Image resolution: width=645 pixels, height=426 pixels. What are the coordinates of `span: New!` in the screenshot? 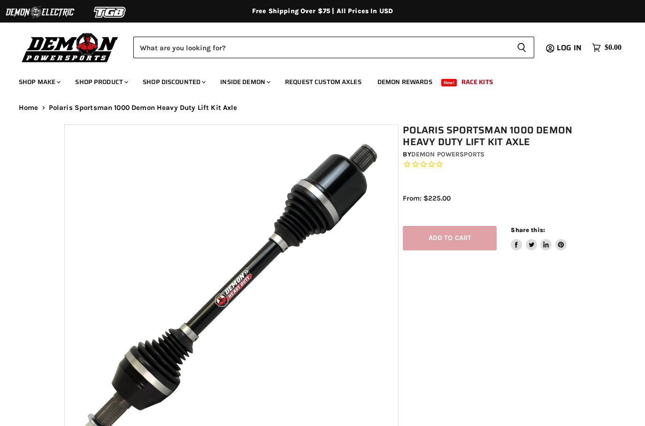 It's located at (449, 83).